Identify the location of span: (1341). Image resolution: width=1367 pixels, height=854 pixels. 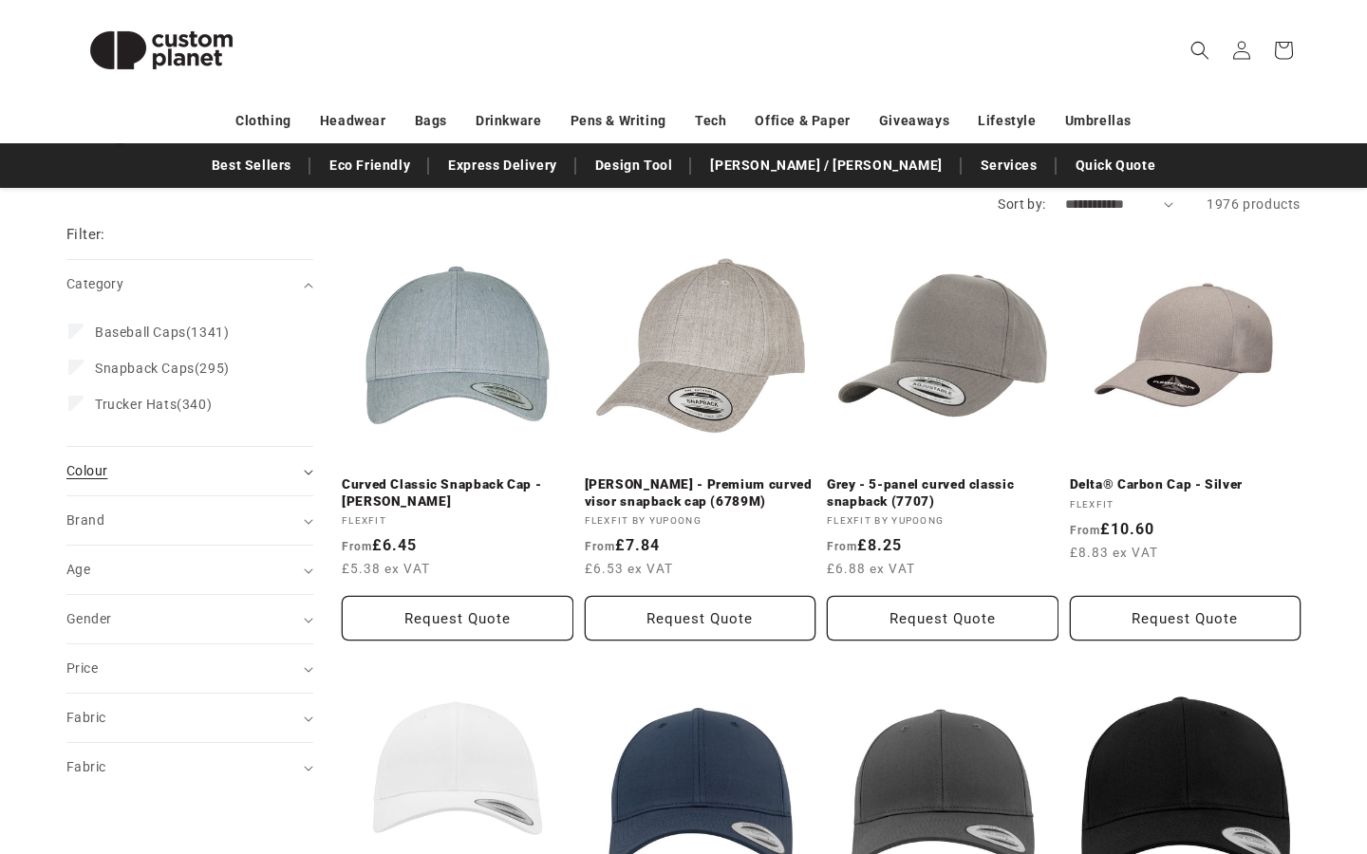
(161, 332).